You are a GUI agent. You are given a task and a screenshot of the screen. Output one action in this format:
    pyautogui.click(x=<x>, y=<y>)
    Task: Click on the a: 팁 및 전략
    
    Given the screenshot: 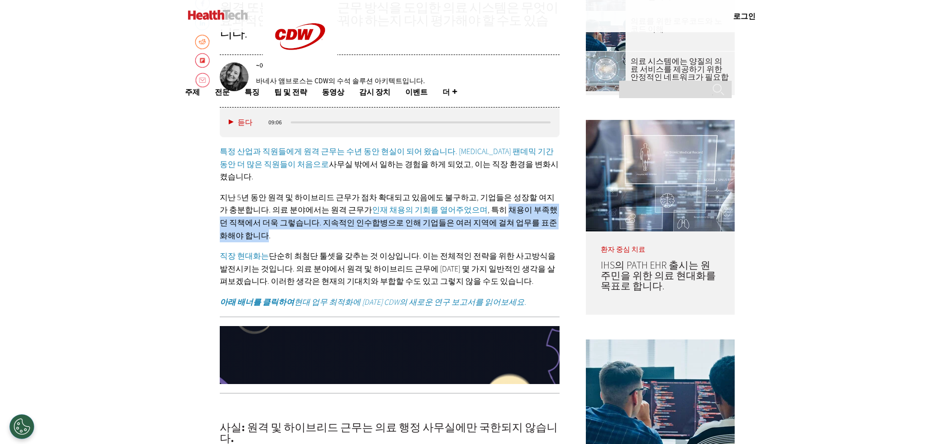 What is the action you would take?
    pyautogui.click(x=291, y=92)
    